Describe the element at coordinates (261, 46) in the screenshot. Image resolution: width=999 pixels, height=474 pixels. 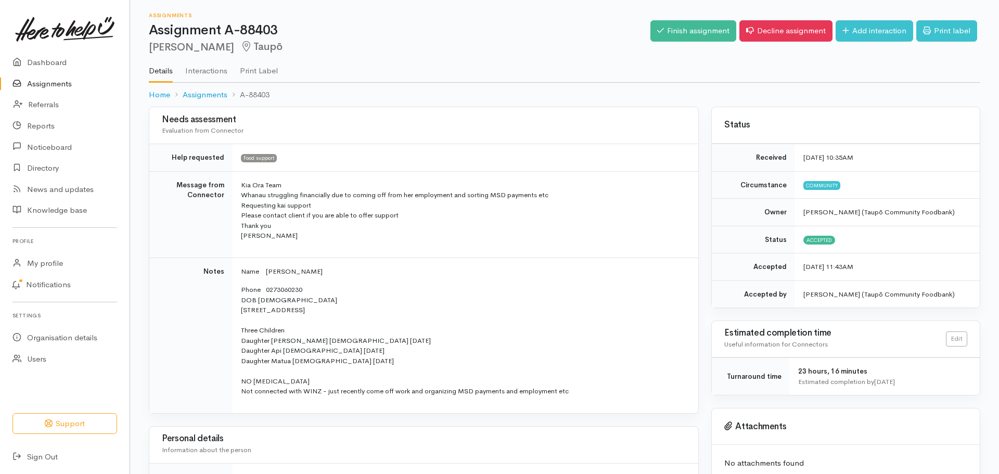
I see `span: Taupō` at that location.